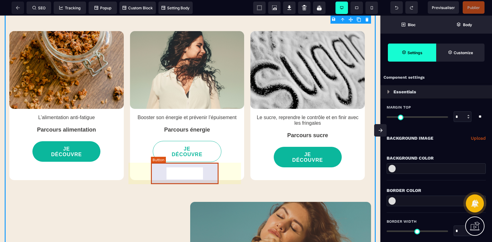  I want to click on span: Border Width, so click(401, 222).